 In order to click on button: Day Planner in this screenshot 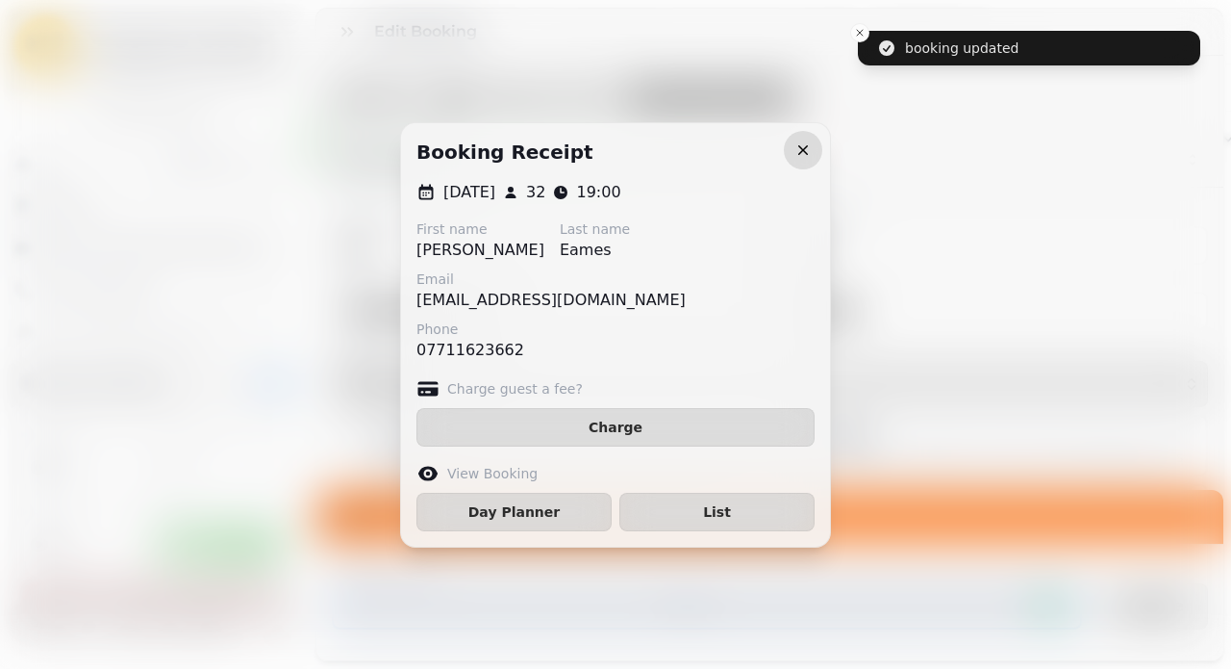, I will do `click(514, 512)`.